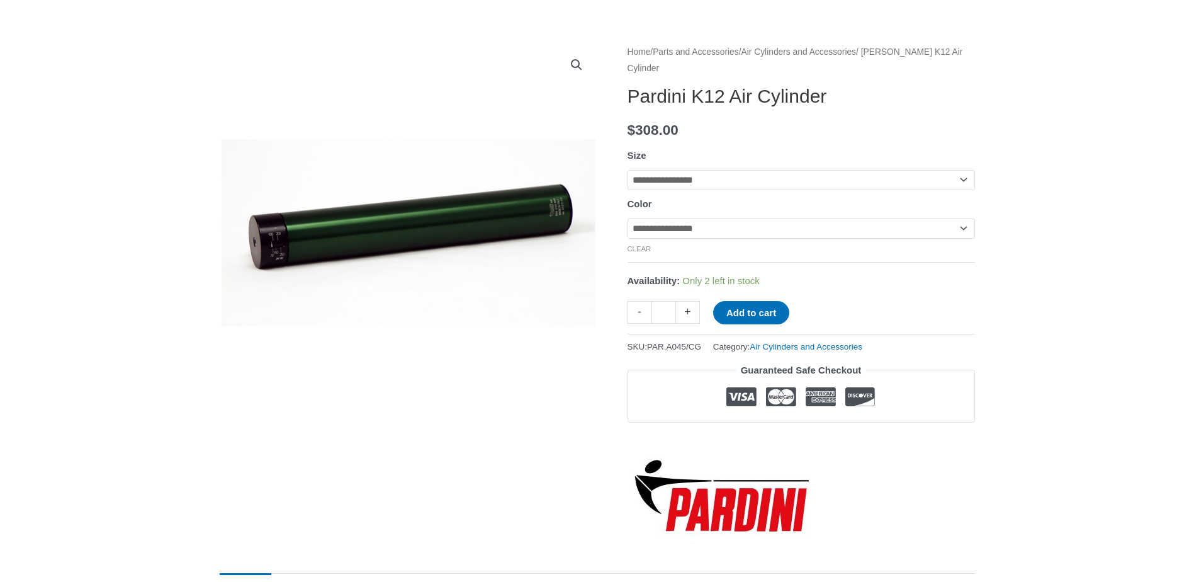 The width and height of the screenshot is (1194, 582). I want to click on a: View full-screen image gallery, so click(576, 65).